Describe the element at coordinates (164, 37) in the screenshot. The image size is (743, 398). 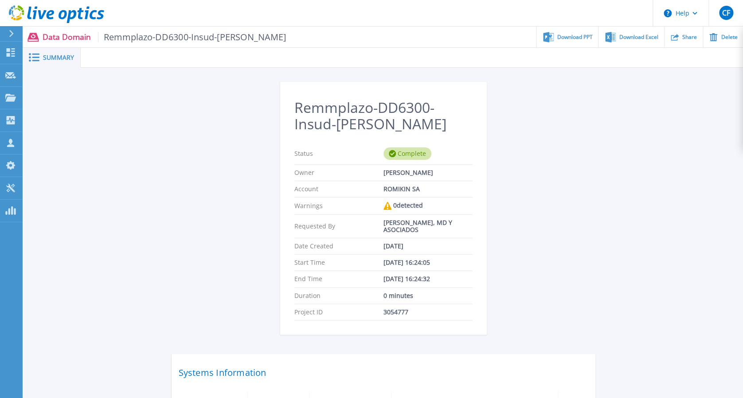
I see `p: Data Domain` at that location.